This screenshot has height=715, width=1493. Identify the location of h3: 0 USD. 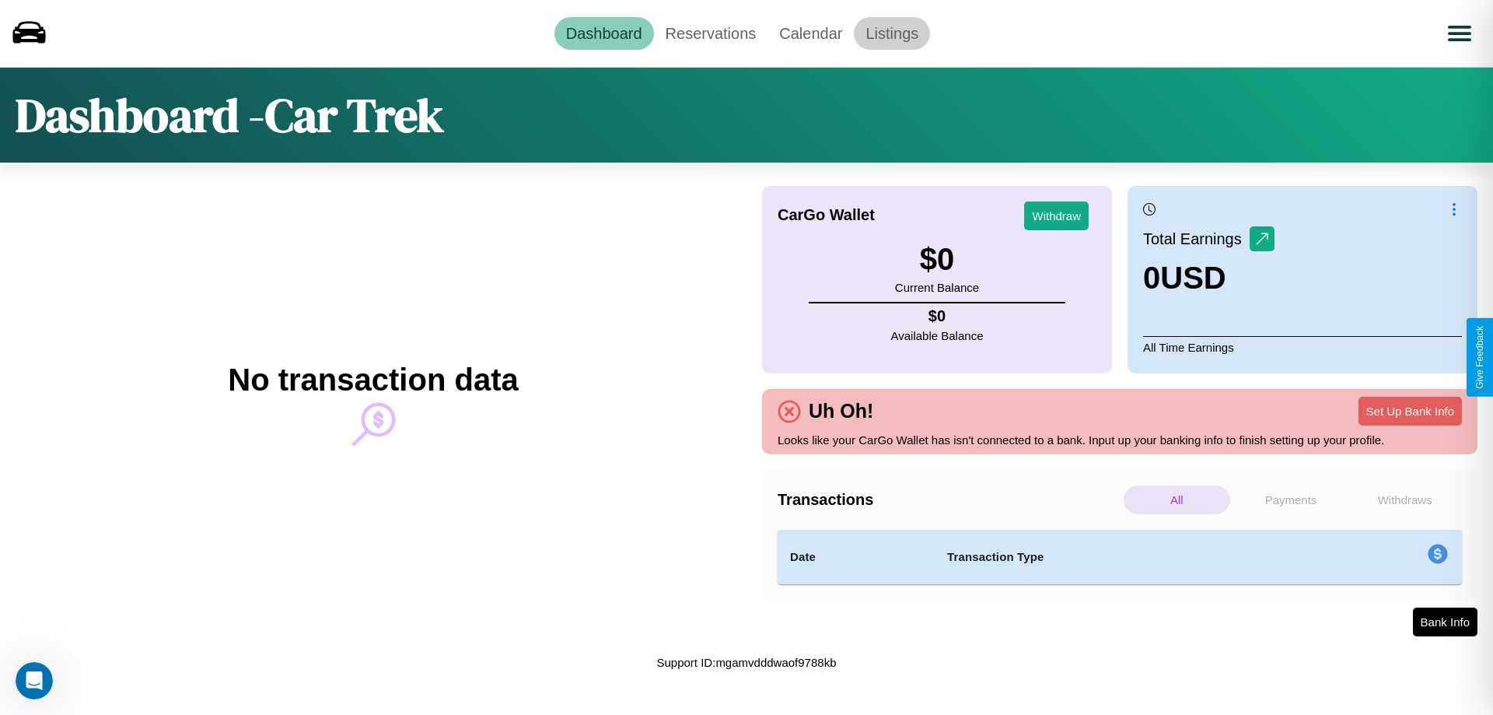
(1208, 278).